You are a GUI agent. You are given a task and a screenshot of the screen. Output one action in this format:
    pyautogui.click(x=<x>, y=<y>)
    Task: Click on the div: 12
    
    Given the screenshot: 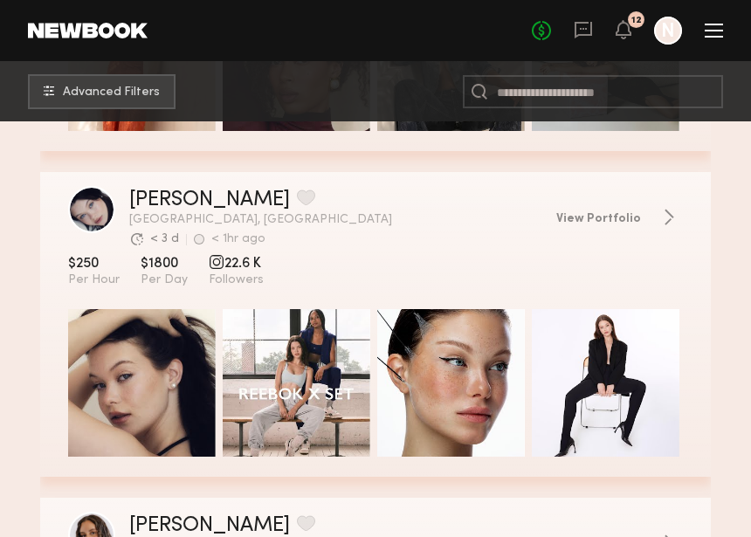 What is the action you would take?
    pyautogui.click(x=637, y=20)
    